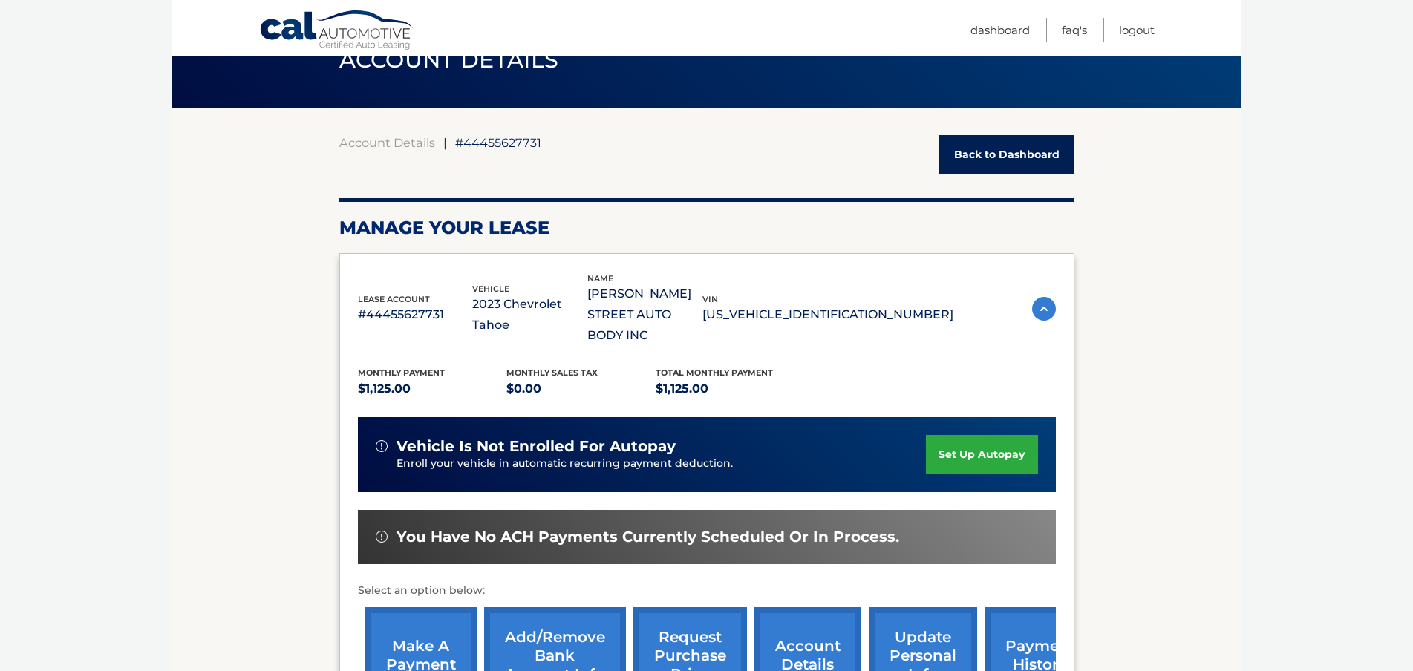  I want to click on a: Logout, so click(1137, 30).